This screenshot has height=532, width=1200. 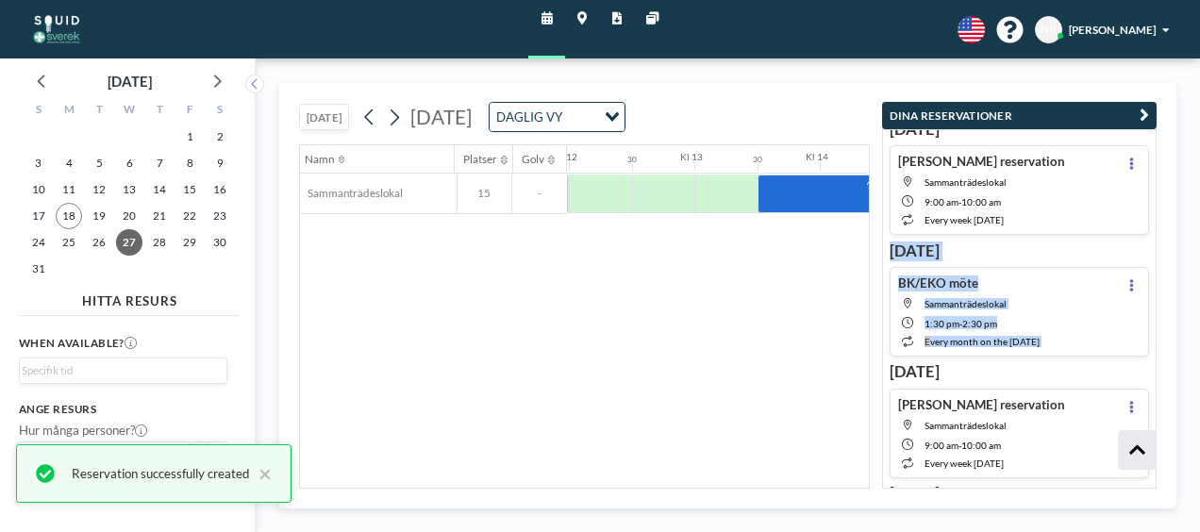 What do you see at coordinates (69, 216) in the screenshot?
I see `span: måndag, augusti 18, 2025` at bounding box center [69, 216].